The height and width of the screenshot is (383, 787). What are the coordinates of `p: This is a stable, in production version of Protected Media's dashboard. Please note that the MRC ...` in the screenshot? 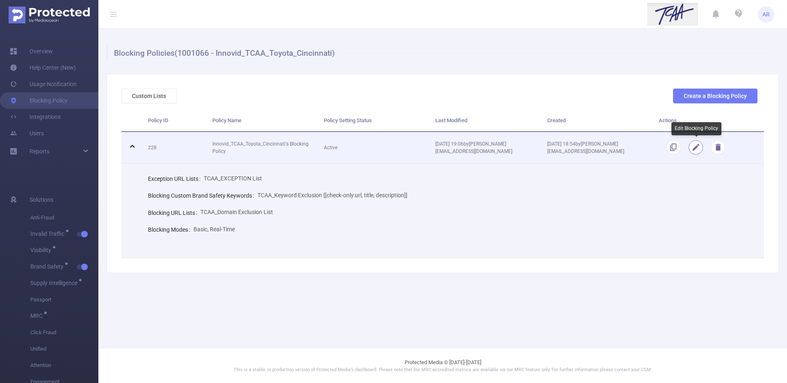 It's located at (442, 370).